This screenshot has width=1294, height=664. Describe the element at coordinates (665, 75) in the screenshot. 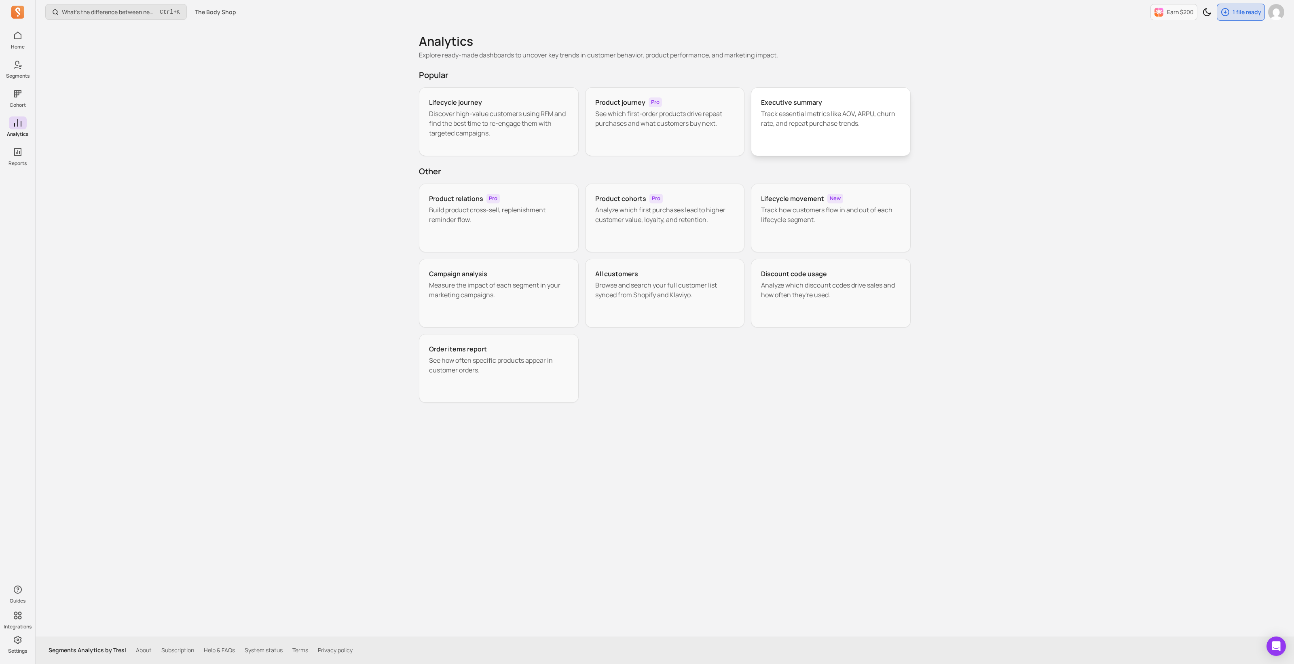

I see `h2: Popular` at that location.